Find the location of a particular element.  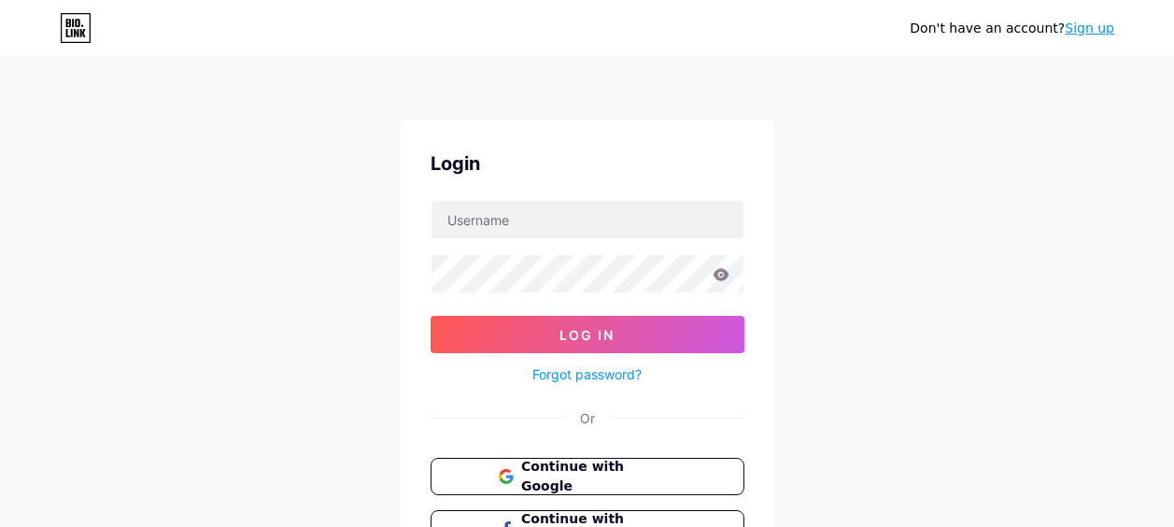

button: Log In is located at coordinates (587, 334).